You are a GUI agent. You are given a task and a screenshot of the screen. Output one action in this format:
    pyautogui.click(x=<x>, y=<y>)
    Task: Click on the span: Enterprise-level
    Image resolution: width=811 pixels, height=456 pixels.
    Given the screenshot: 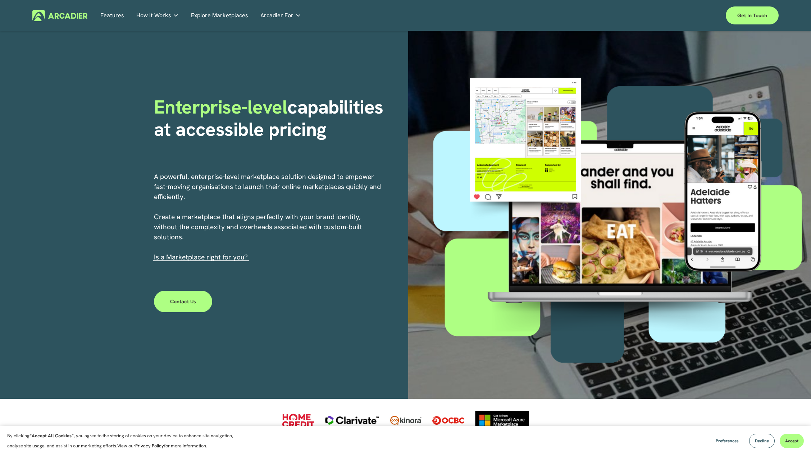 What is the action you would take?
    pyautogui.click(x=221, y=107)
    